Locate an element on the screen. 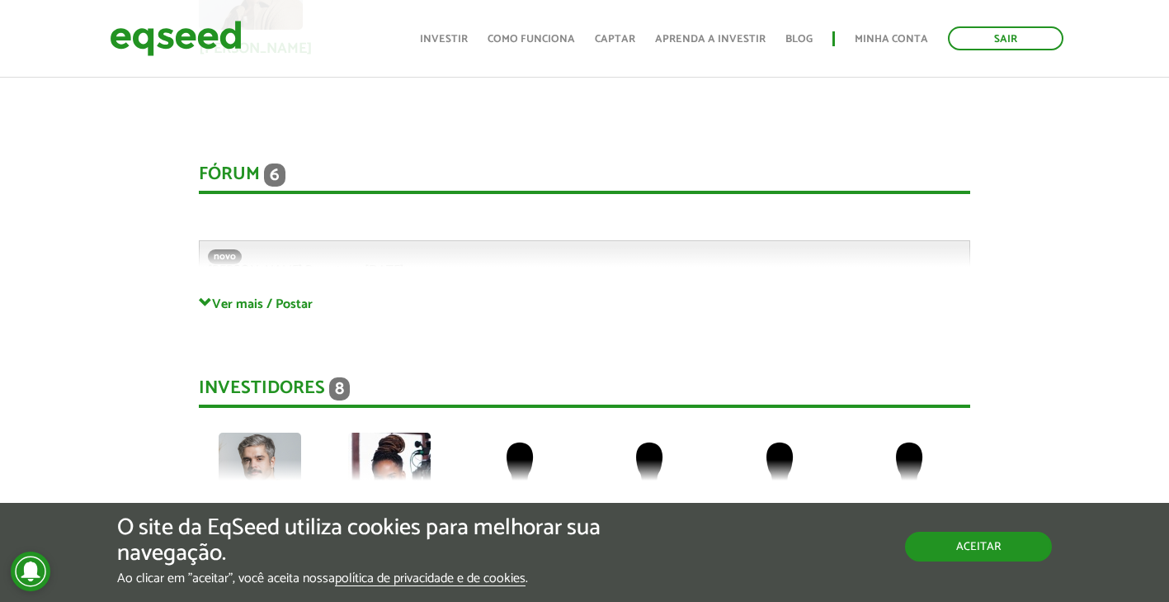 The height and width of the screenshot is (602, 1169). a: Blog is located at coordinates (799, 39).